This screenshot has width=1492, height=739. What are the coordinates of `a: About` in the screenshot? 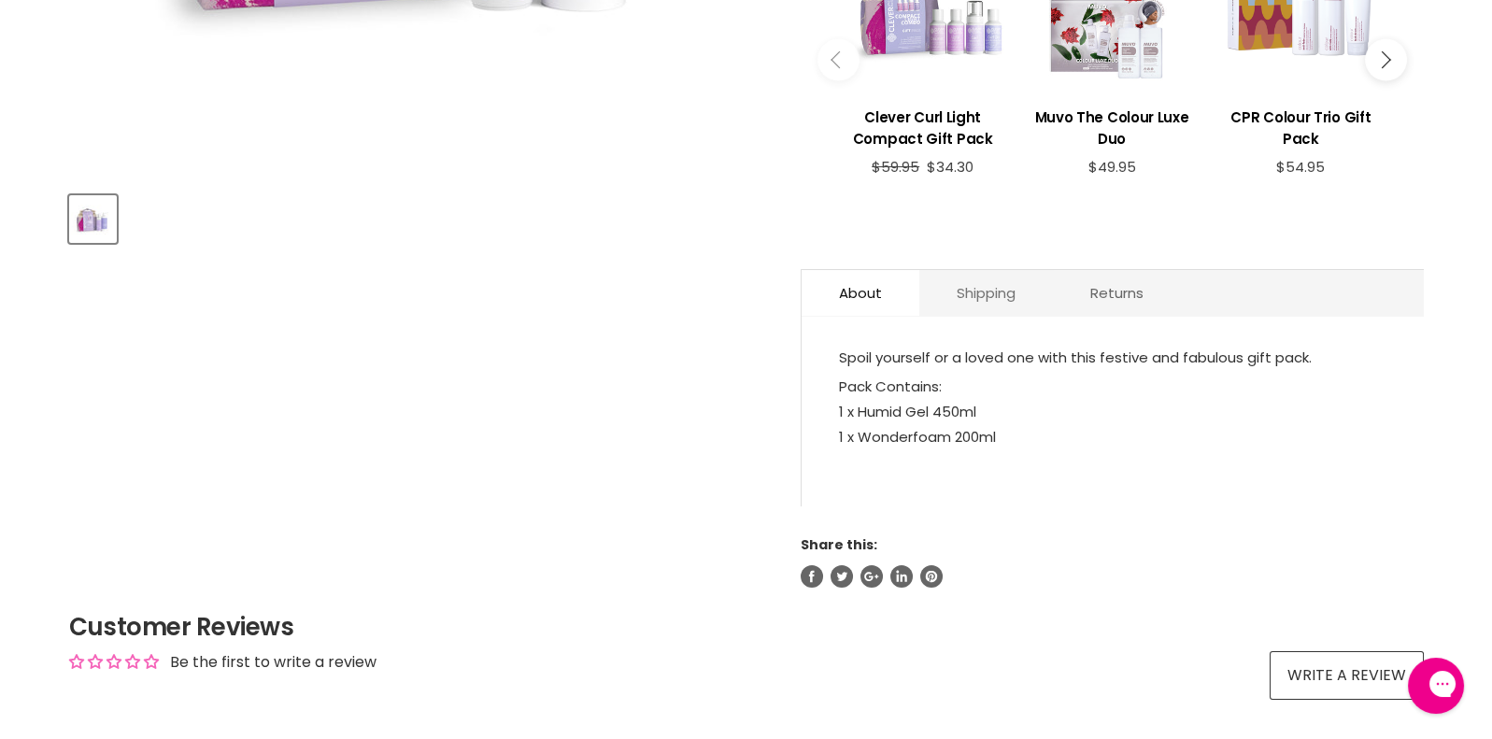 It's located at (861, 292).